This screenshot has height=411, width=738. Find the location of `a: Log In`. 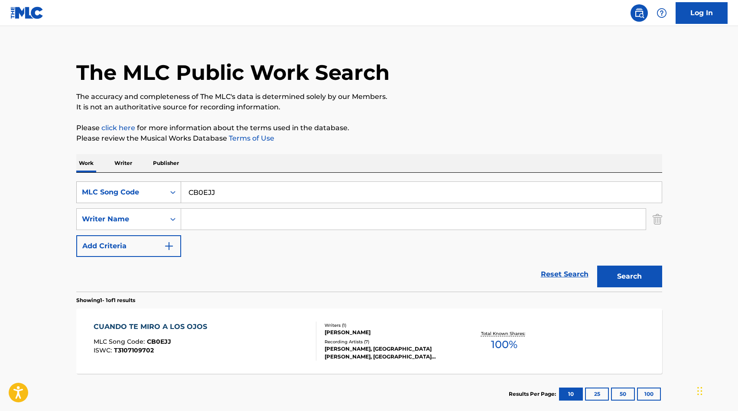

a: Log In is located at coordinates (702, 13).